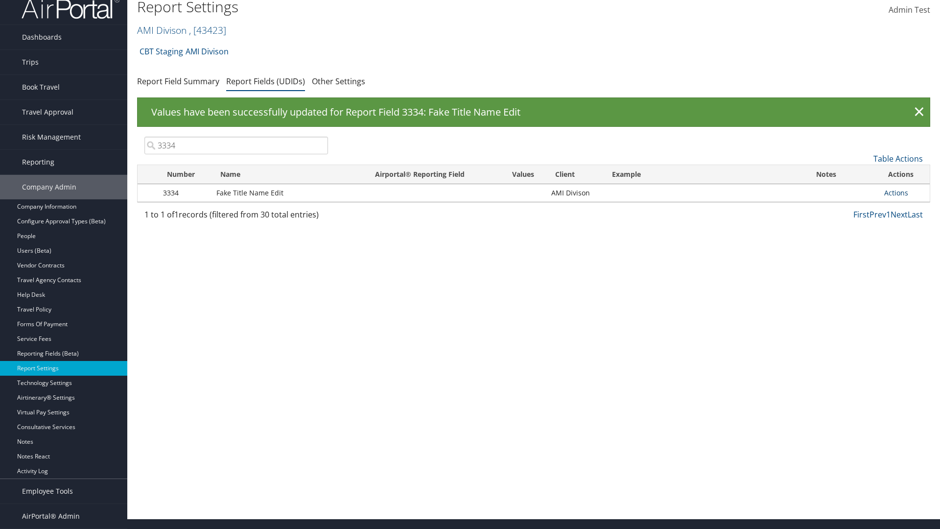  I want to click on div: Values have been successfully updated for Report Field 3334: Fake Title Name Edit, so click(534, 112).